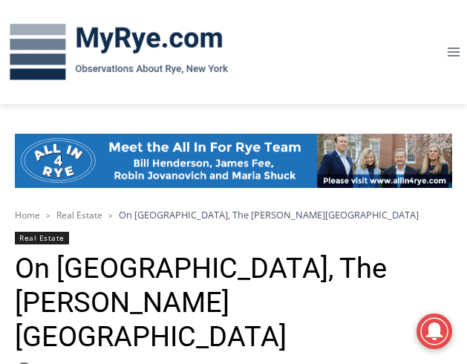 This screenshot has width=467, height=364. Describe the element at coordinates (27, 215) in the screenshot. I see `span: Home` at that location.